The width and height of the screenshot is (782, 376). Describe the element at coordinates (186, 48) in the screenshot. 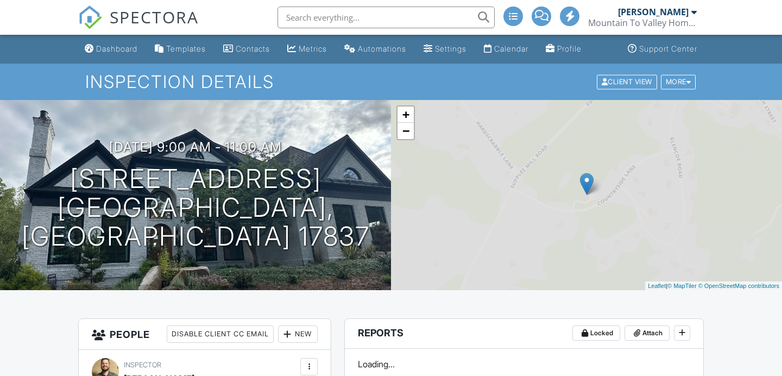

I see `div: Templates` at that location.